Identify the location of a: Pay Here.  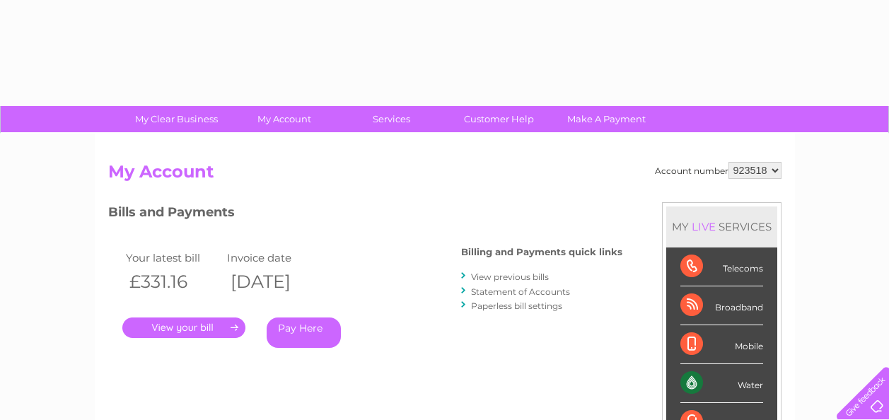
(304, 333).